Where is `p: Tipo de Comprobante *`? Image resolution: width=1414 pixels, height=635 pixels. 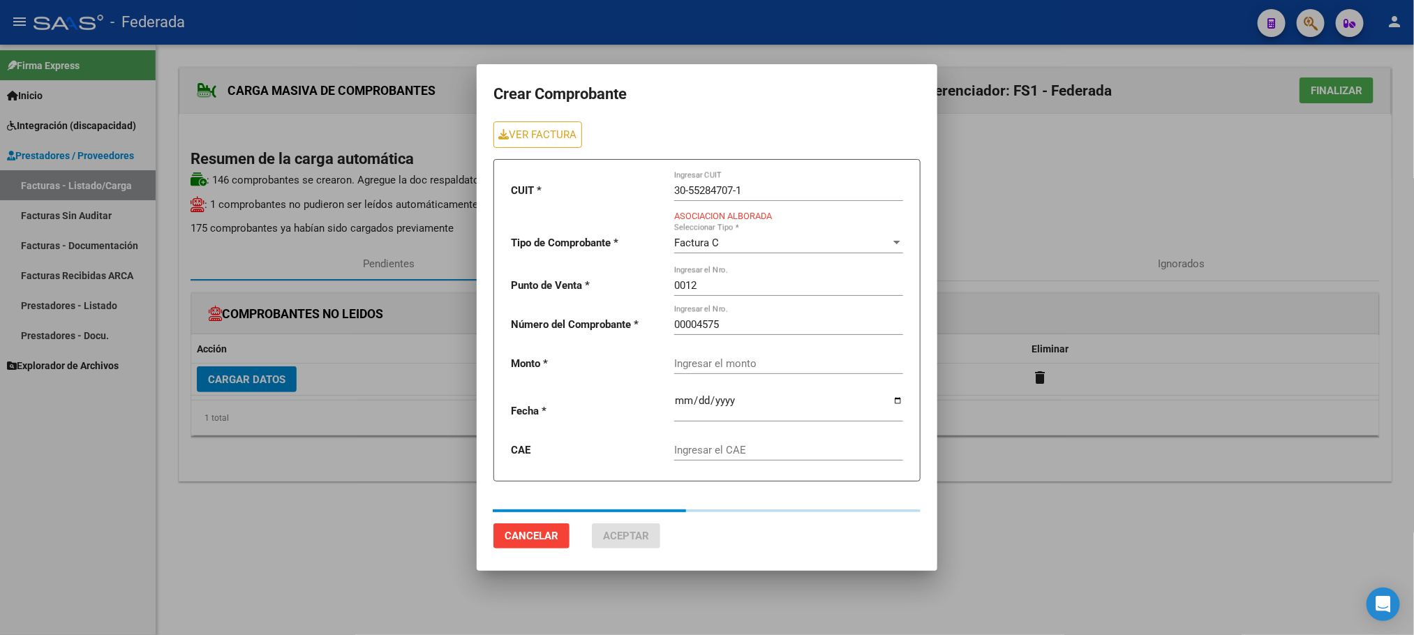
p: Tipo de Comprobante * is located at coordinates (587, 243).